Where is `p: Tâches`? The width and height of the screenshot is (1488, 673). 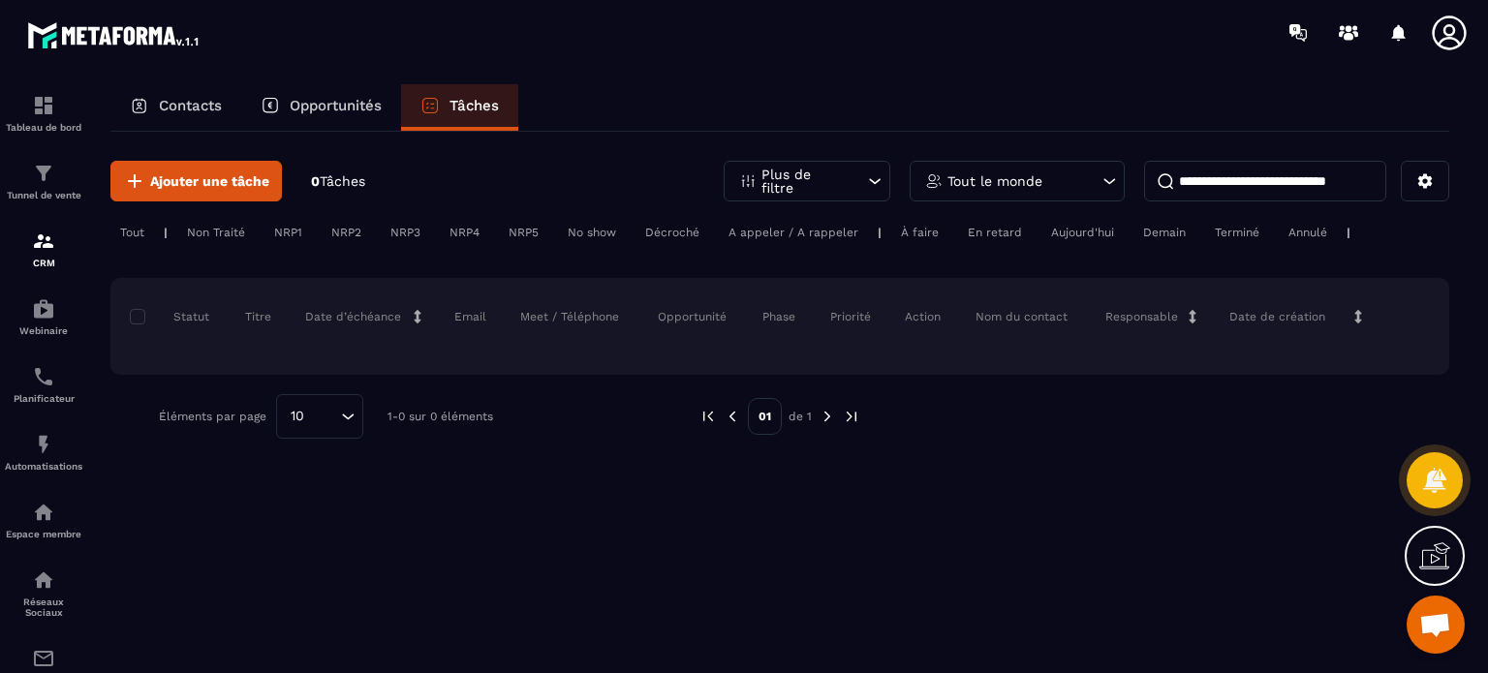 p: Tâches is located at coordinates (474, 106).